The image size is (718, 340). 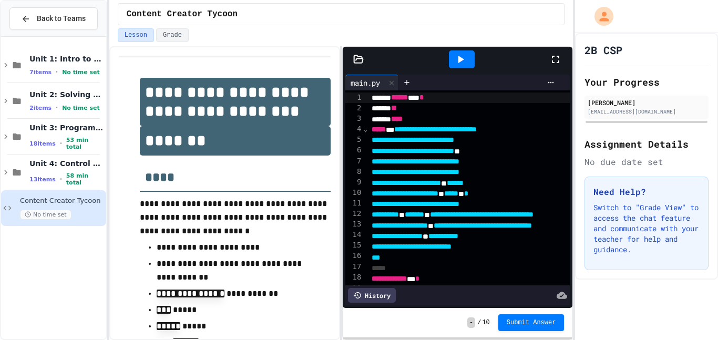 What do you see at coordinates (365, 129) in the screenshot?
I see `span: Fold line` at bounding box center [365, 129].